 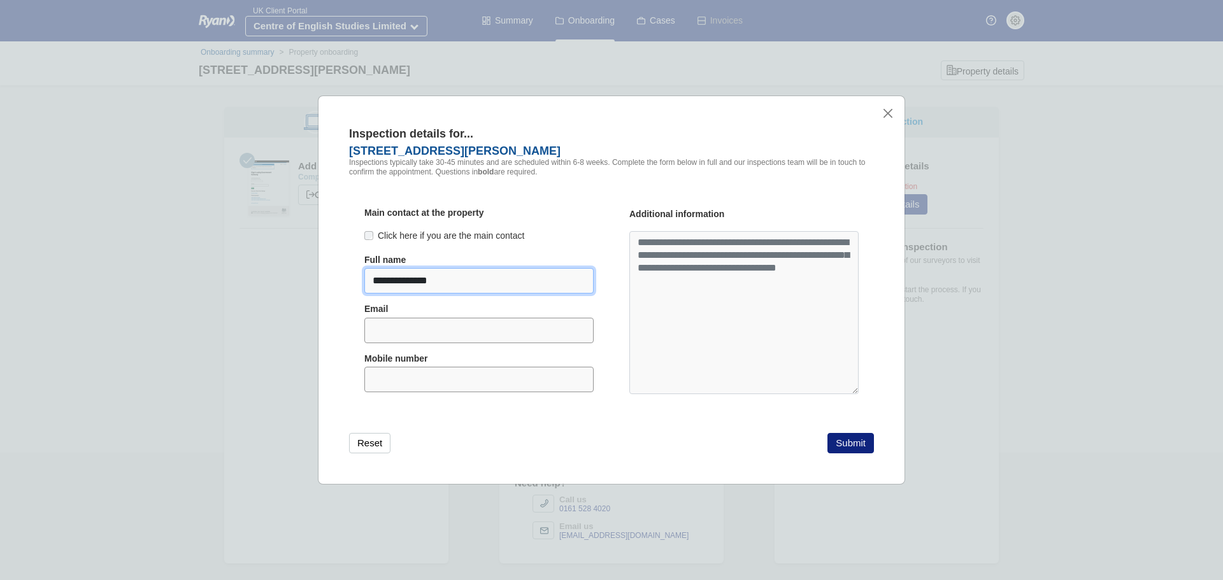 What do you see at coordinates (604, 134) in the screenshot?
I see `div: Inspection details for...` at bounding box center [604, 134].